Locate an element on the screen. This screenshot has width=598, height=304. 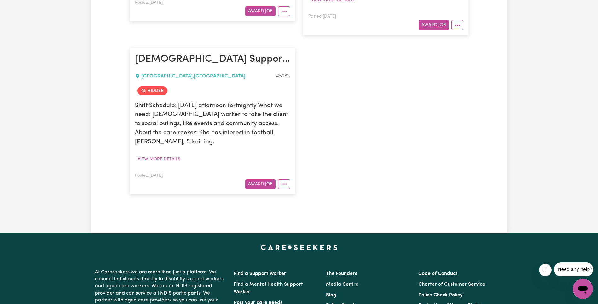
a: Blog is located at coordinates (331, 295).